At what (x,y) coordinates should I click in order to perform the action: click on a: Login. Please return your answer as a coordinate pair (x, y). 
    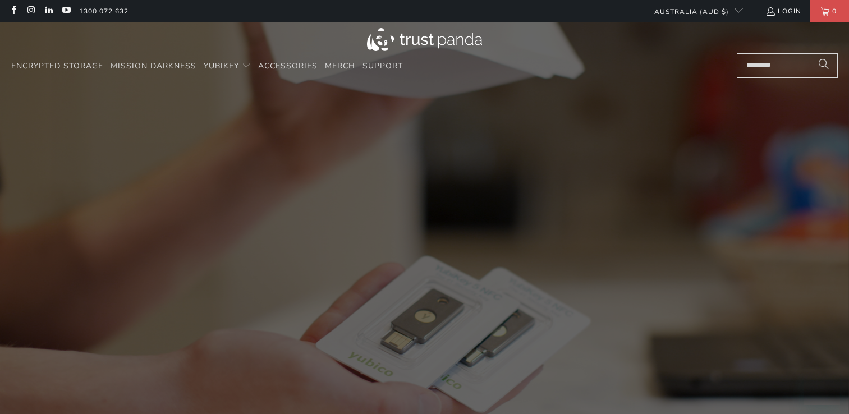
    Looking at the image, I should click on (783, 11).